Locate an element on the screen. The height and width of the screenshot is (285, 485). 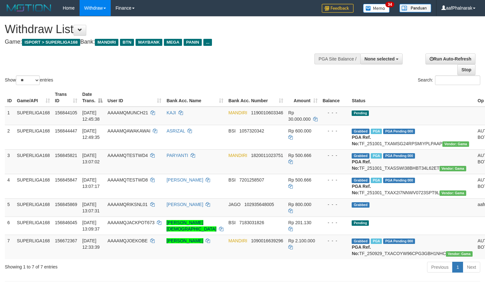
span: ISPORT > SUPERLIGA168 is located at coordinates (51, 42).